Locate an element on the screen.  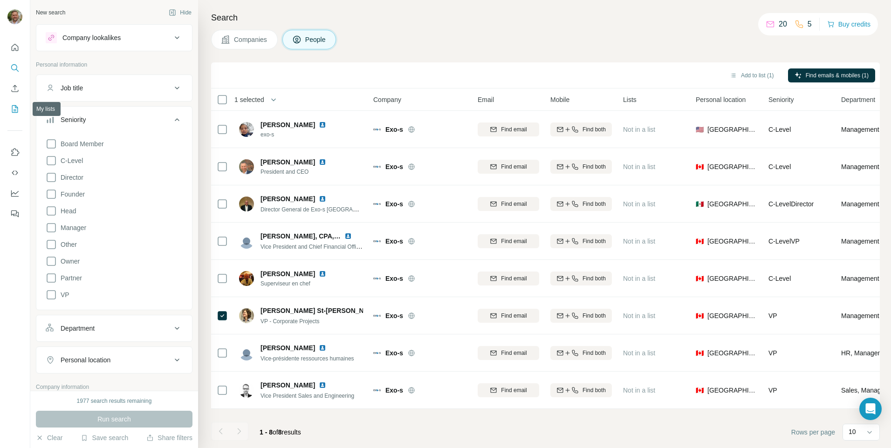
span: President and CEO is located at coordinates (299, 172).